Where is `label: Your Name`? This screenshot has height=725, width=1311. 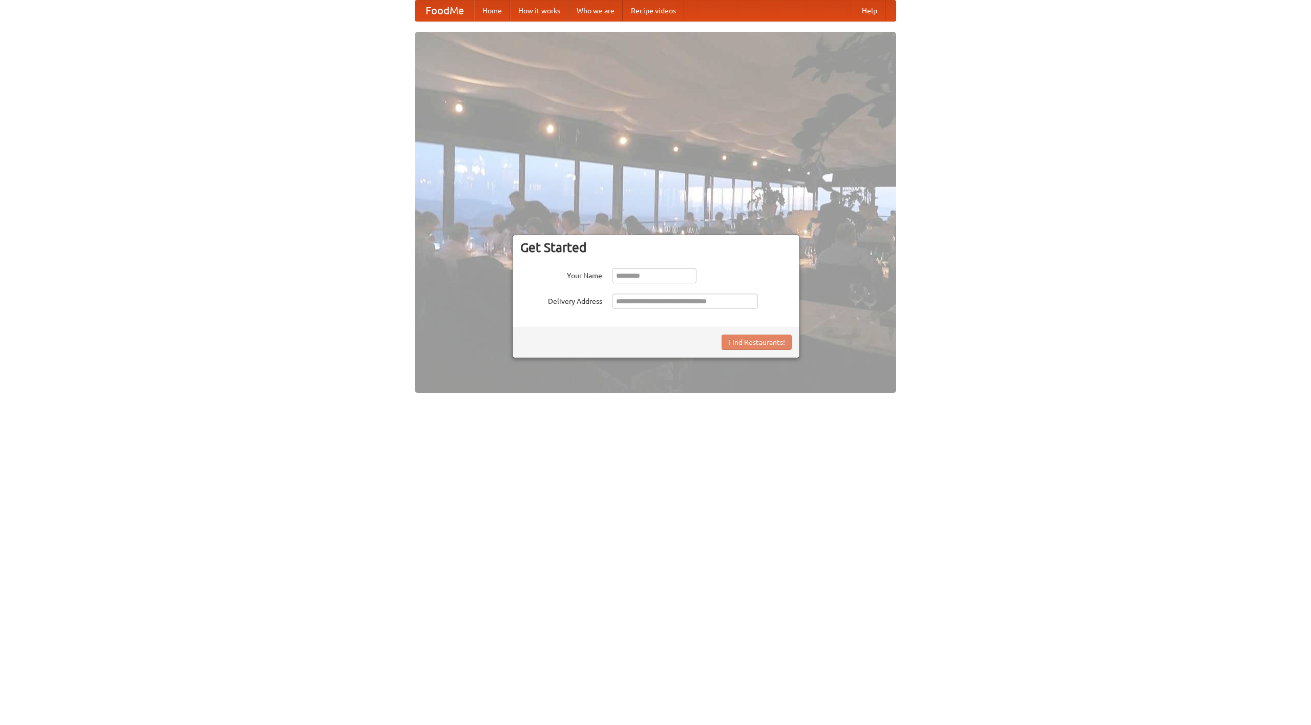 label: Your Name is located at coordinates (561, 274).